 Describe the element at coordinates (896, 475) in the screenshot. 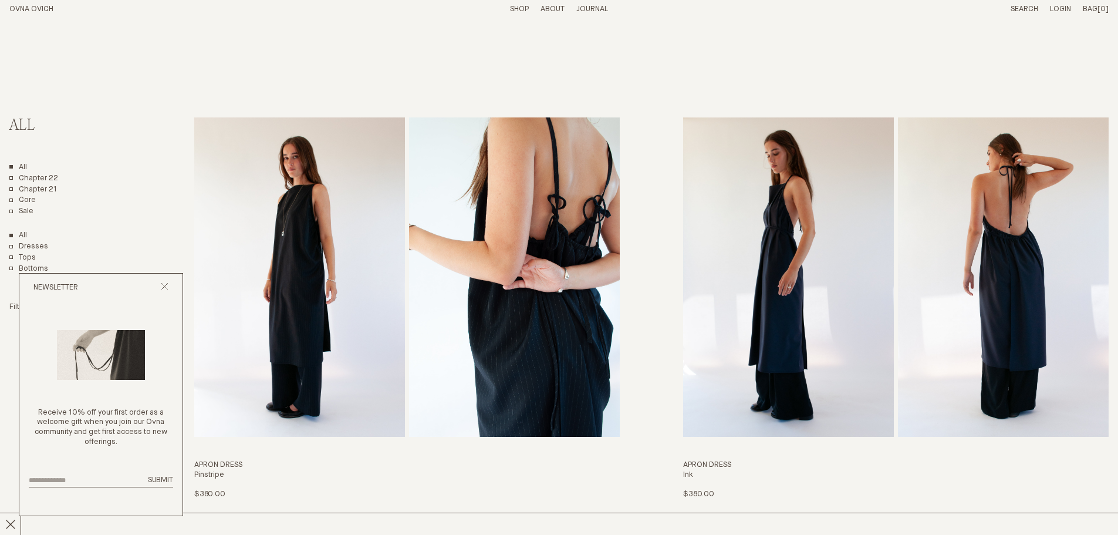

I see `h4: Ink` at that location.